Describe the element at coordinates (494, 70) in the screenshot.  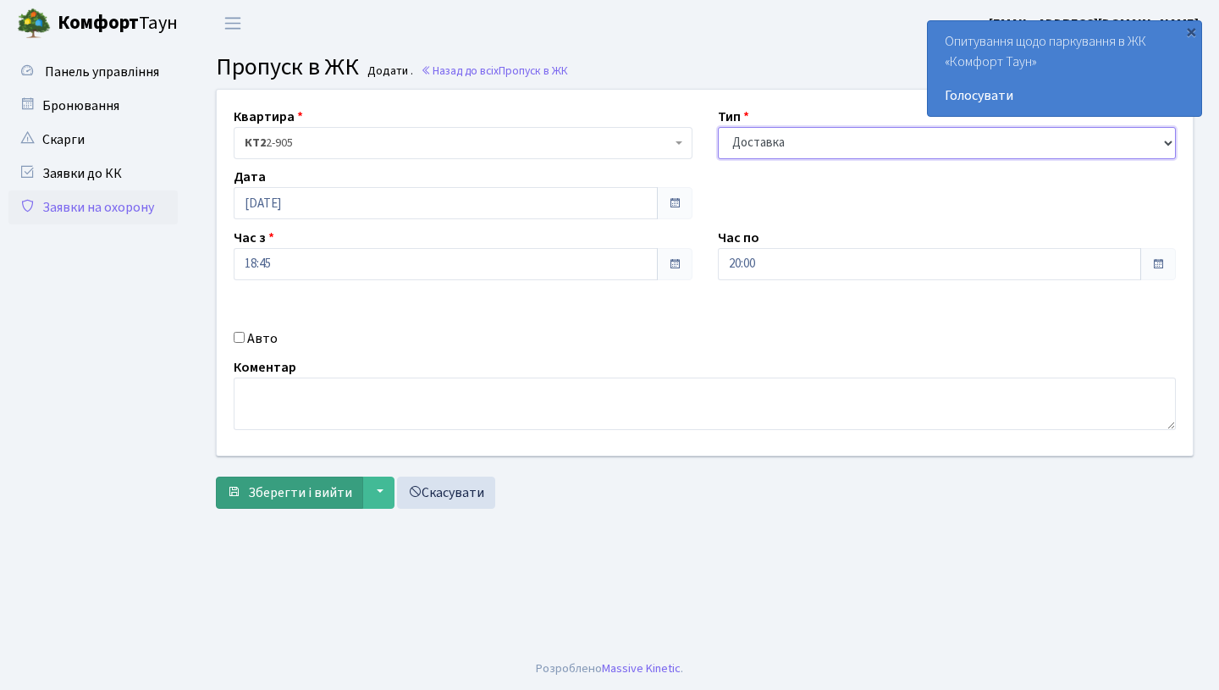
I see `a: Назад до всіхПропуск в ЖК` at that location.